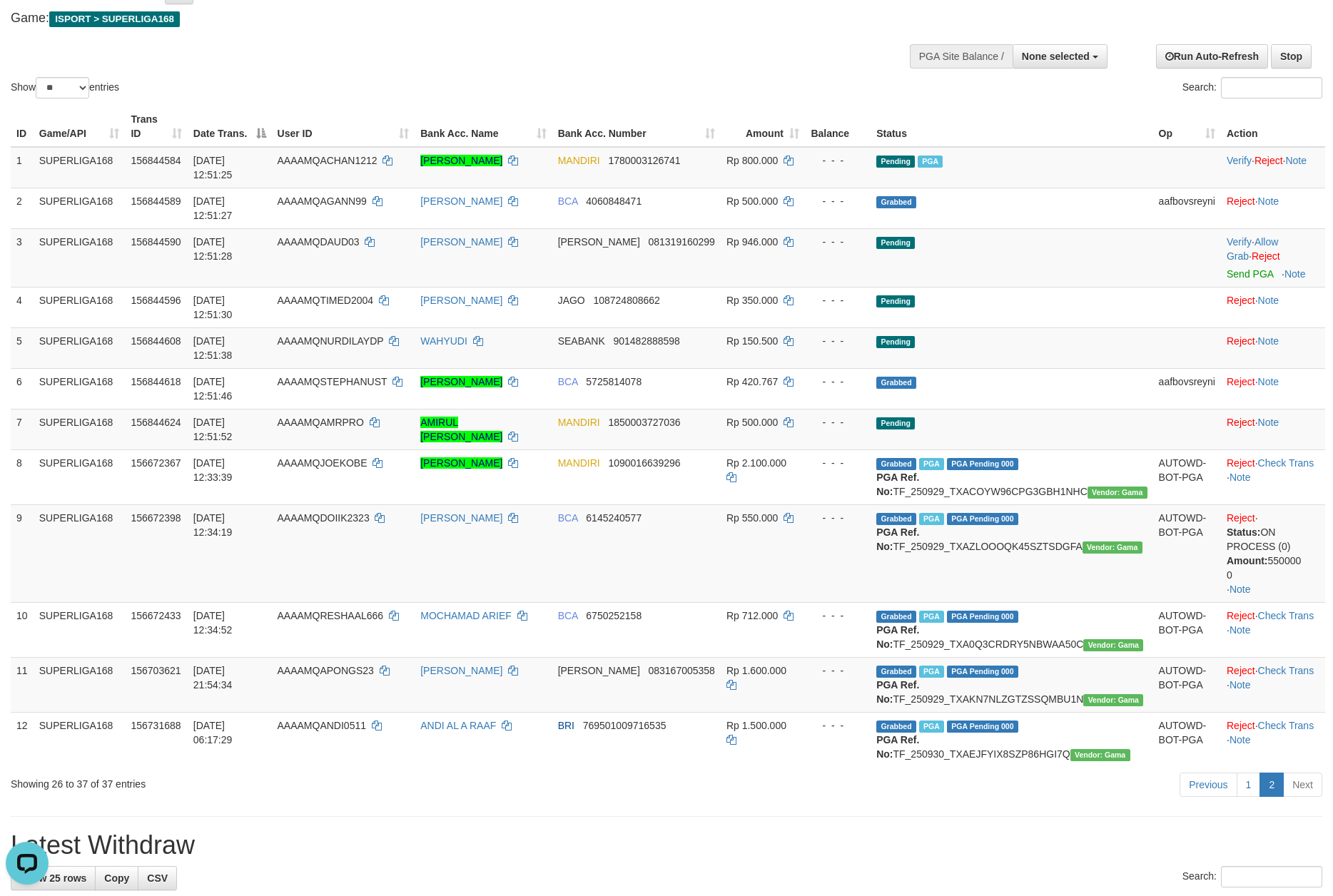 The width and height of the screenshot is (1333, 896). Describe the element at coordinates (578, 423) in the screenshot. I see `span: MANDIRI` at that location.